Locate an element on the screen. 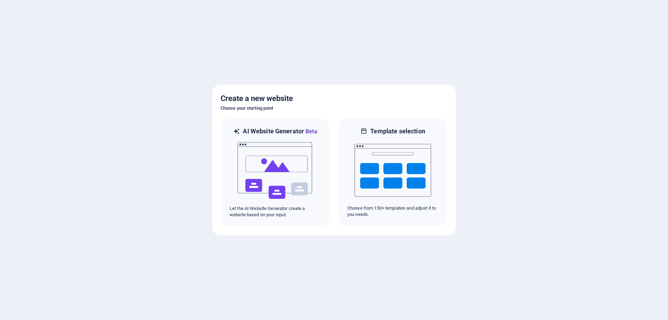  h6: AI Website Generator is located at coordinates (280, 131).